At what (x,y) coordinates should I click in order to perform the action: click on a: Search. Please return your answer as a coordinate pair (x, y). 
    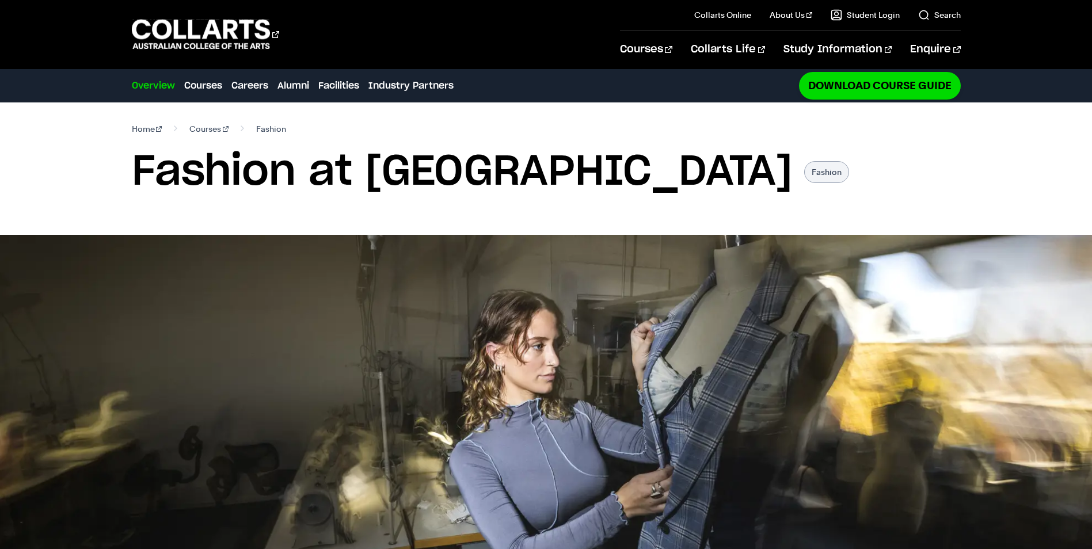
    Looking at the image, I should click on (940, 15).